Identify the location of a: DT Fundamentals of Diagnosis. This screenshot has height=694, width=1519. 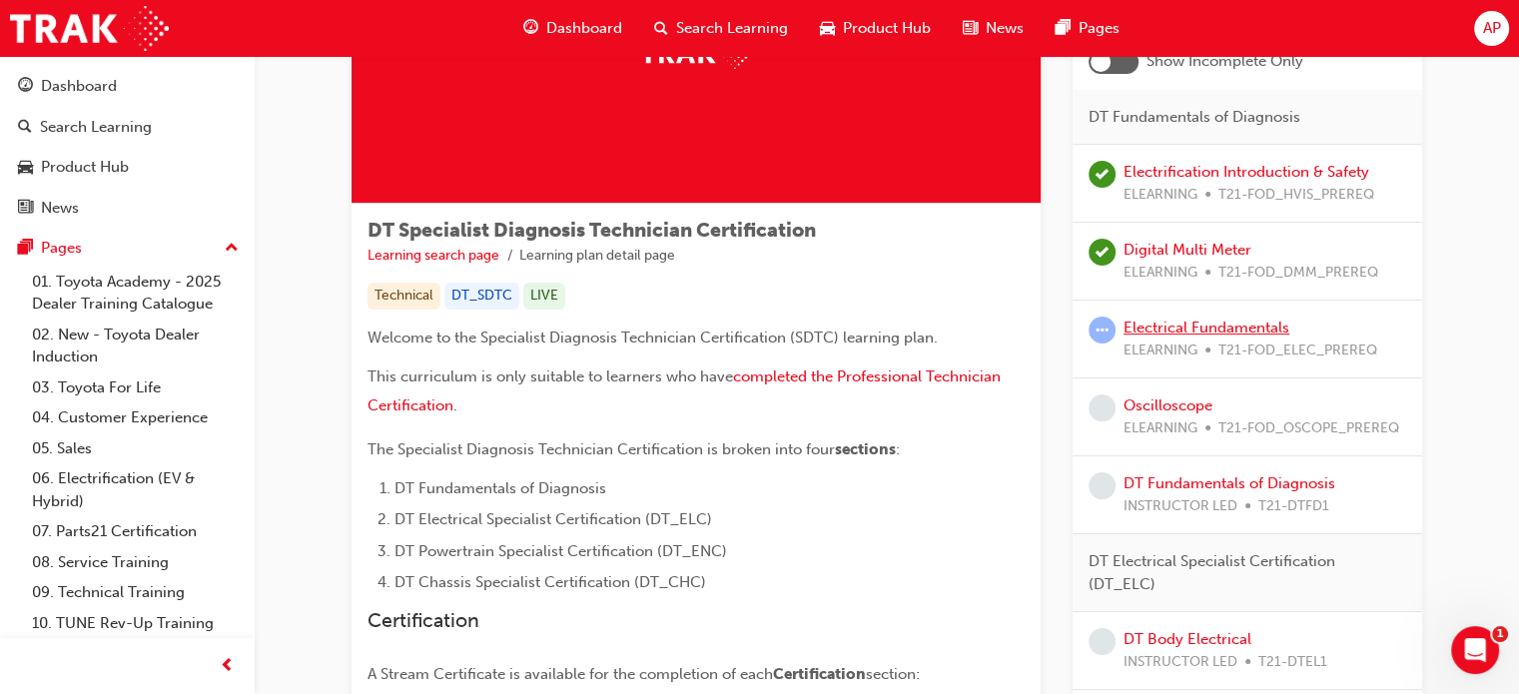
(1229, 483).